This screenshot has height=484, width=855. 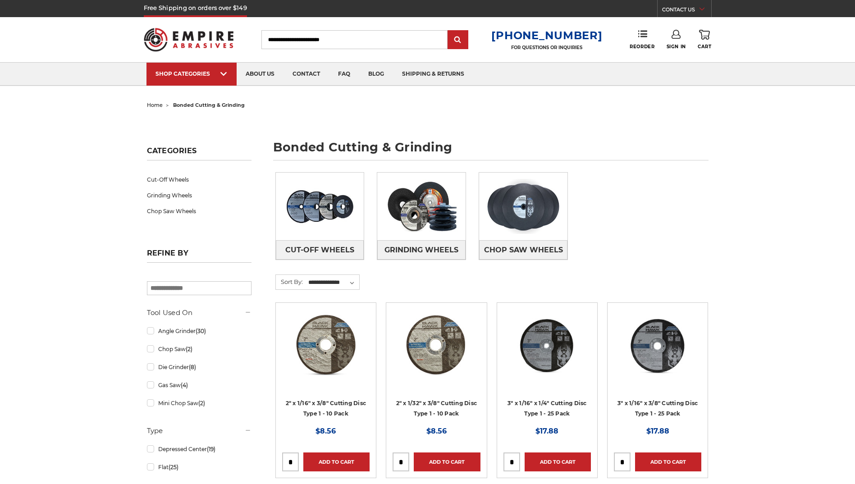 What do you see at coordinates (658, 353) in the screenshot?
I see `a: 3" x 1/16" x 3/8" Cutting Disc` at bounding box center [658, 353].